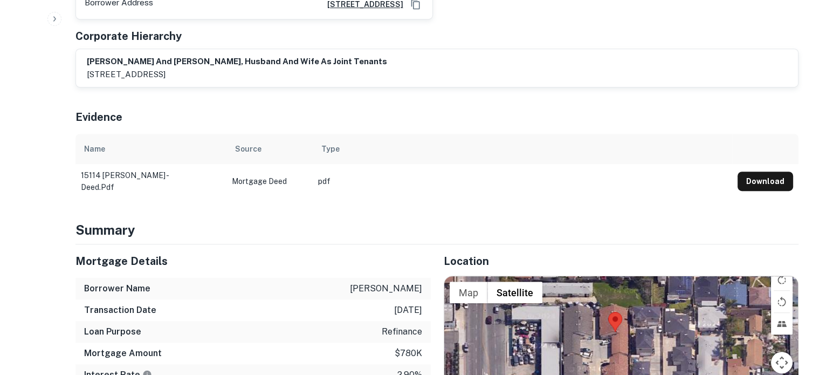 This screenshot has width=820, height=375. I want to click on th: Type, so click(523, 149).